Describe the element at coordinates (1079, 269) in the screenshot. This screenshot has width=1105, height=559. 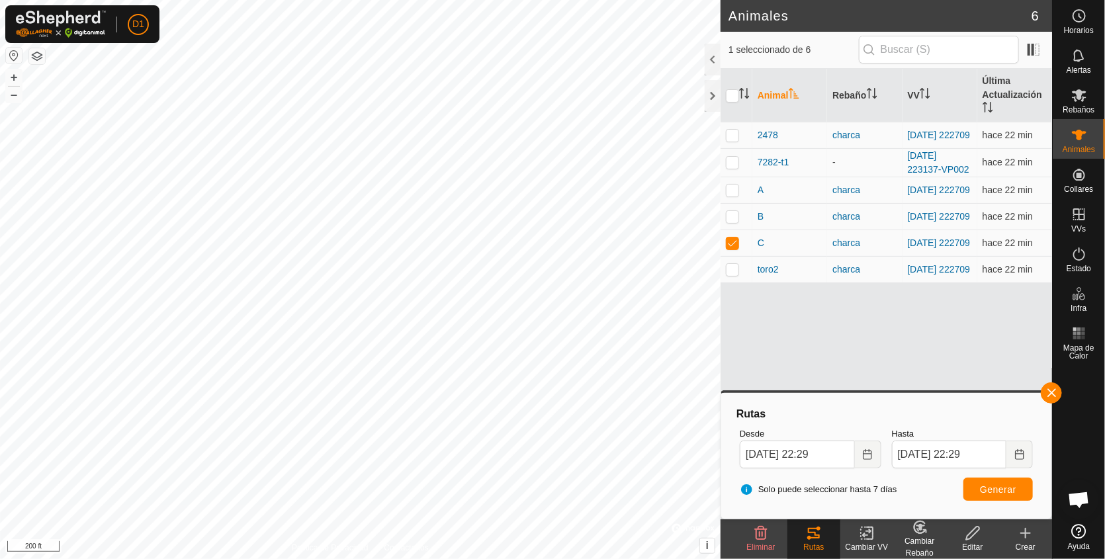
I see `span: Estado` at that location.